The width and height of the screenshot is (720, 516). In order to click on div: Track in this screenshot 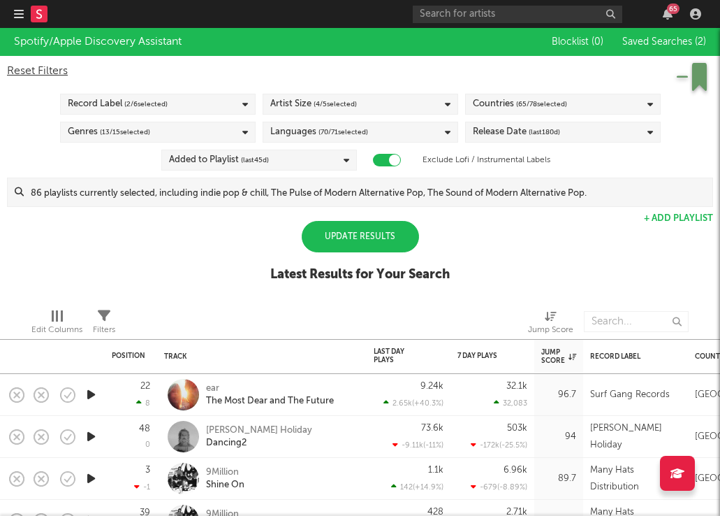, I will do `click(259, 356)`.